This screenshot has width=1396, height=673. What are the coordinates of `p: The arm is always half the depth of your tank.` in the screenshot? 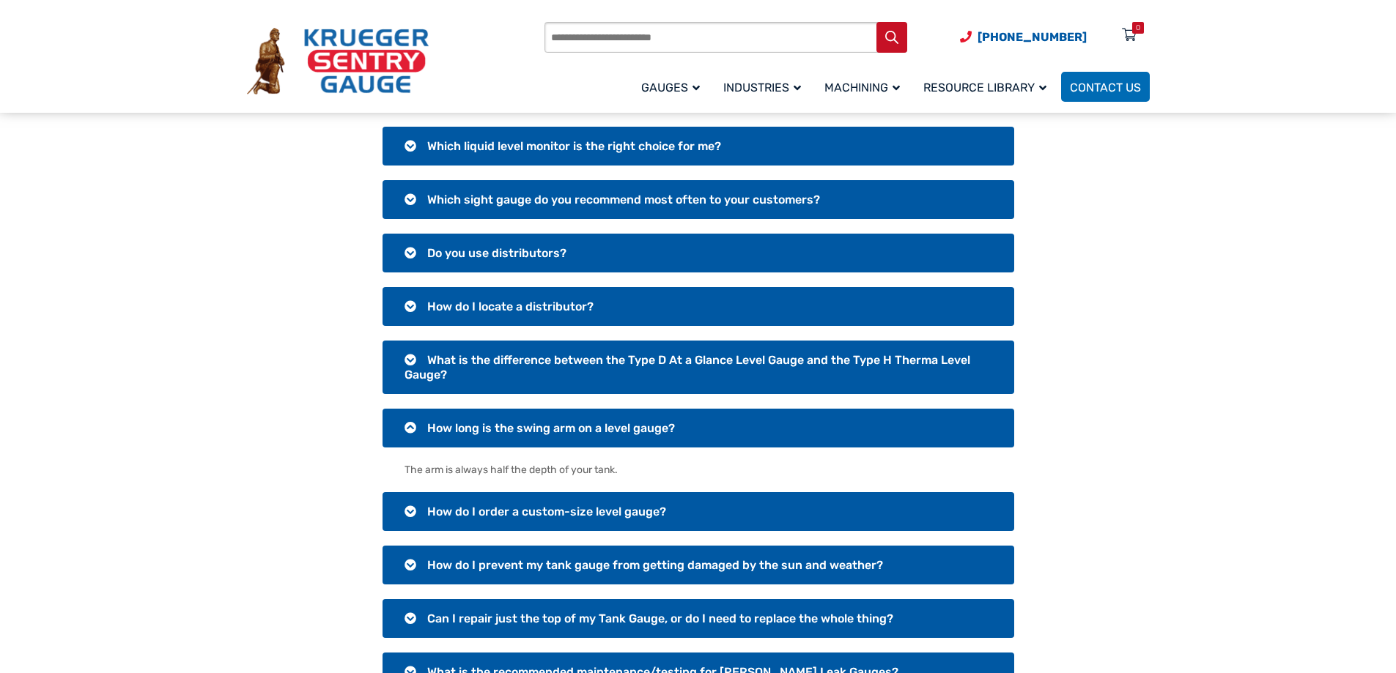 It's located at (698, 470).